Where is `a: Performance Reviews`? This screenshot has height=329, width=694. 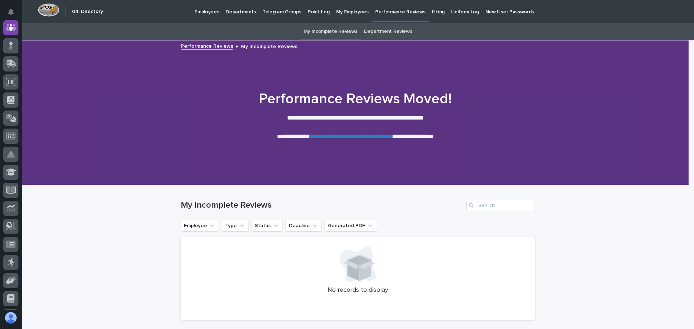
a: Performance Reviews is located at coordinates (207, 46).